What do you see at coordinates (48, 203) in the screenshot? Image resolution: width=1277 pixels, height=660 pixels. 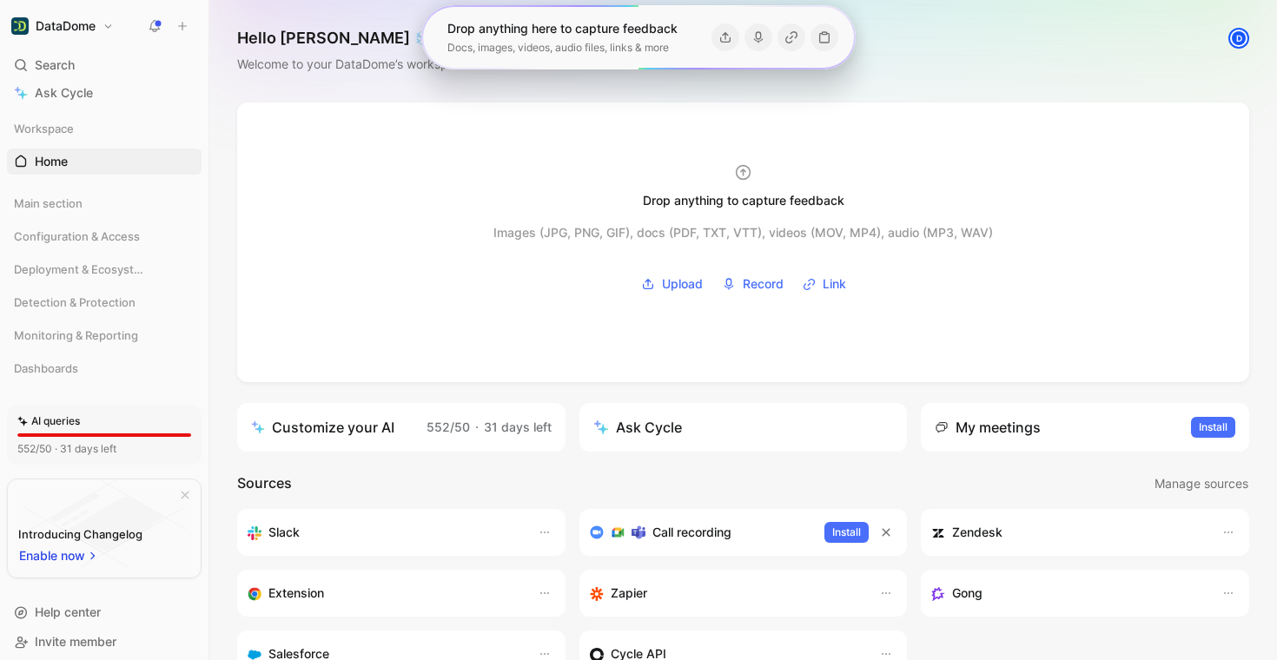 I see `span: Main section` at bounding box center [48, 203].